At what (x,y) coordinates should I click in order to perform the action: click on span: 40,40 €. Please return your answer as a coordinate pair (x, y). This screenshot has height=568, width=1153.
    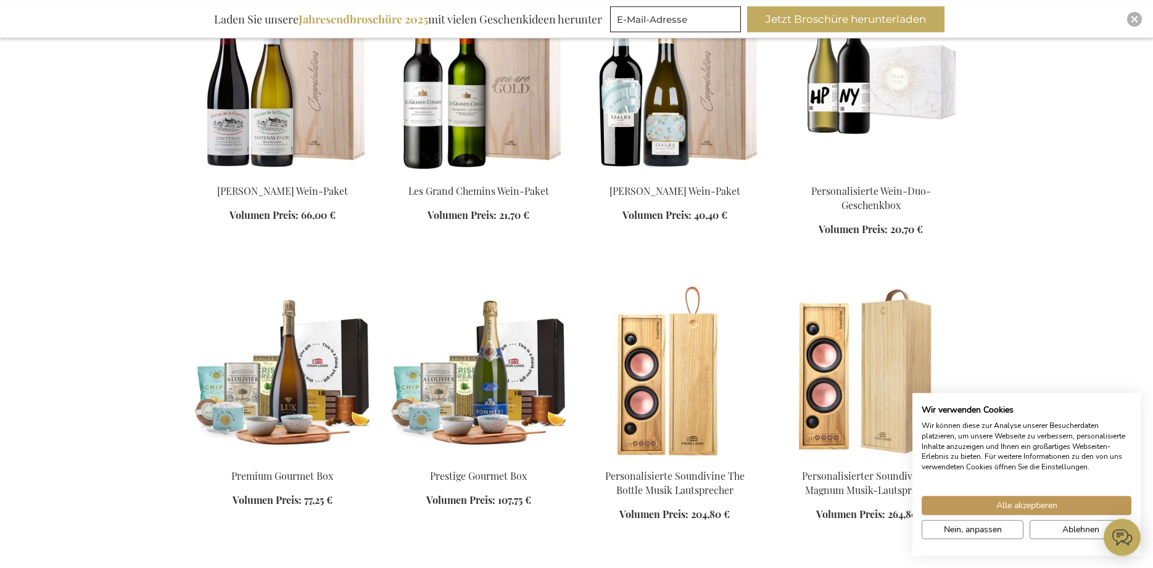
    Looking at the image, I should click on (711, 215).